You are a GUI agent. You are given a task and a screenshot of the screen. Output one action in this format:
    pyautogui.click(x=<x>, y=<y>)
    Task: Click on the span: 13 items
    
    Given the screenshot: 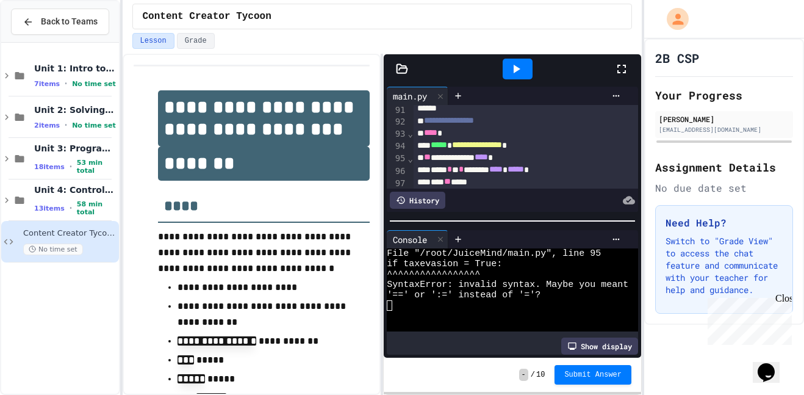 What is the action you would take?
    pyautogui.click(x=49, y=208)
    